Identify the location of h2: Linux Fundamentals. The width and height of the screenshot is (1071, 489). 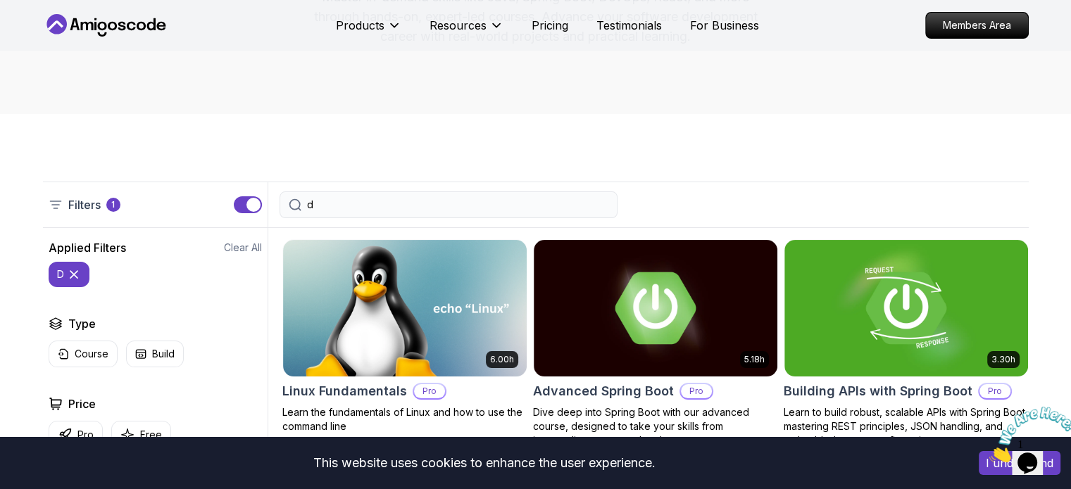
(344, 391).